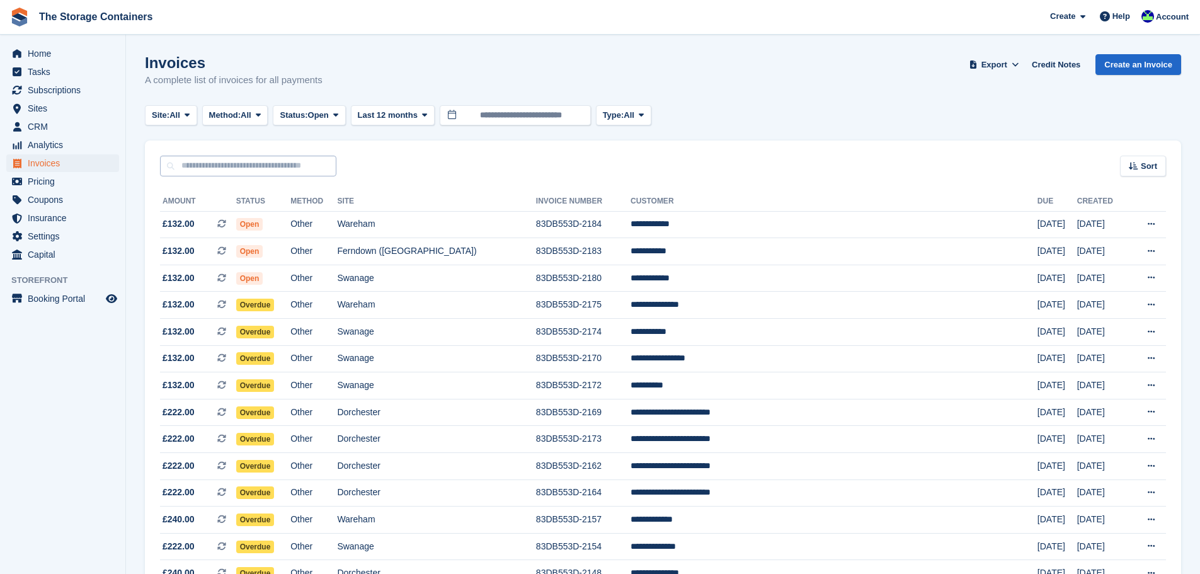  What do you see at coordinates (624, 115) in the screenshot?
I see `button: Type: All` at bounding box center [624, 115].